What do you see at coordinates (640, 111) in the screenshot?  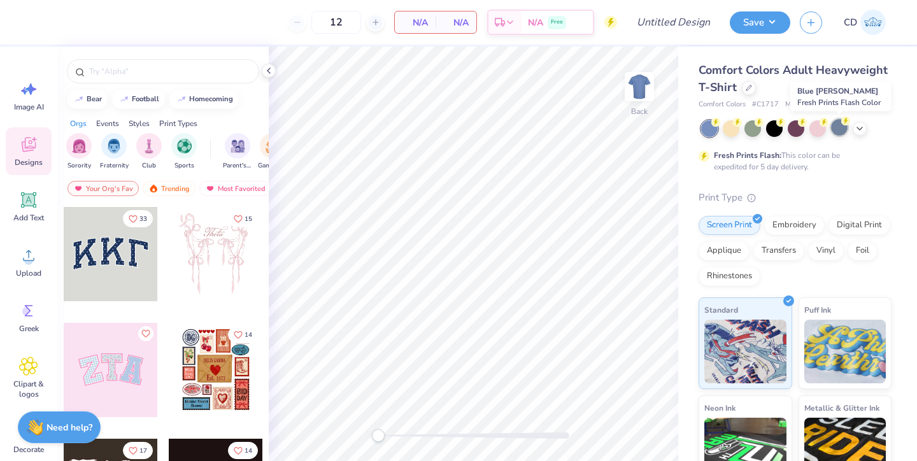 I see `div: Back` at bounding box center [640, 111].